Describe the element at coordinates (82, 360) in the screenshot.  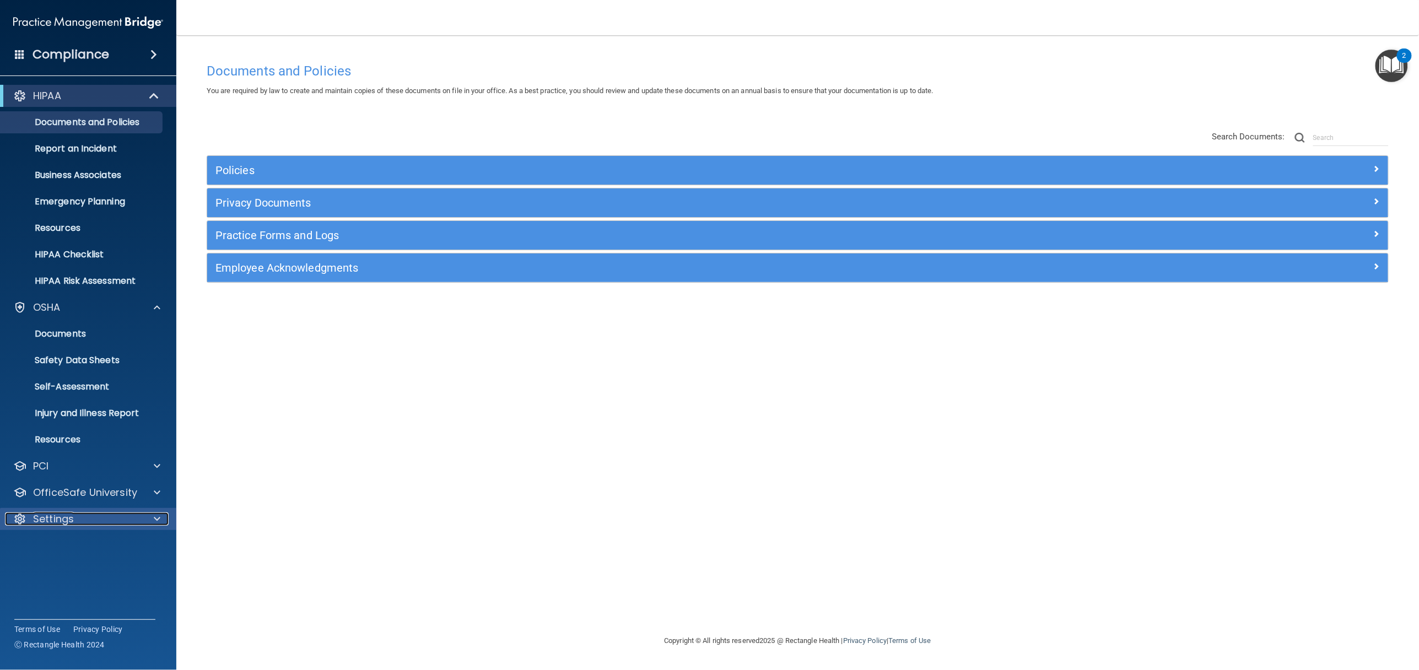
I see `p: Safety Data Sheets` at that location.